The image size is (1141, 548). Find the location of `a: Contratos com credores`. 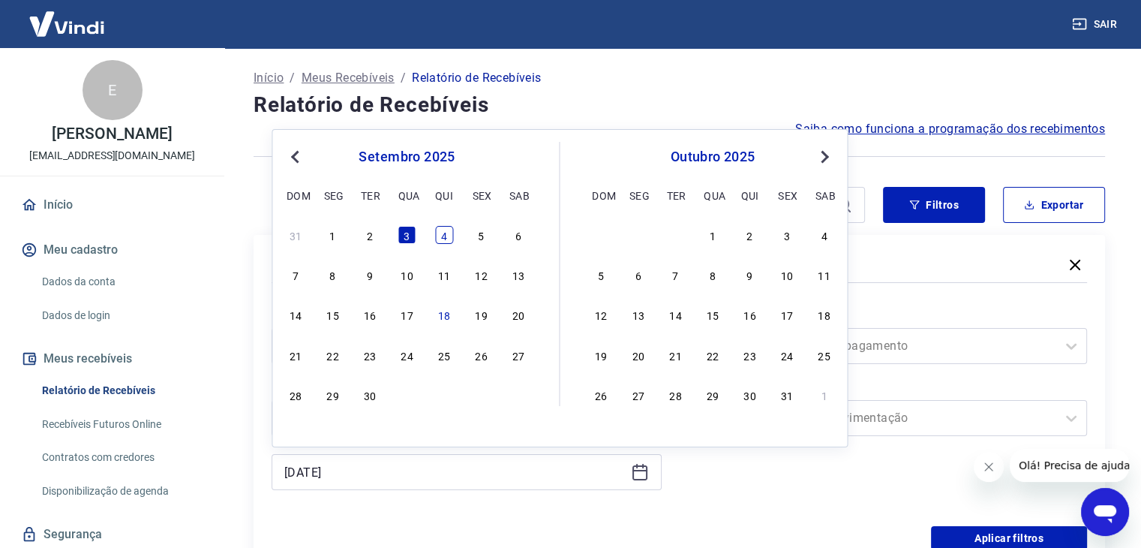

a: Contratos com credores is located at coordinates (121, 457).